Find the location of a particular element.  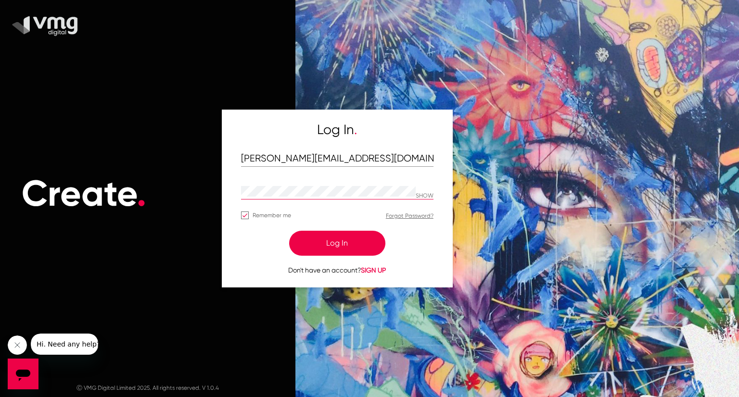

input: Email Address is located at coordinates (337, 159).